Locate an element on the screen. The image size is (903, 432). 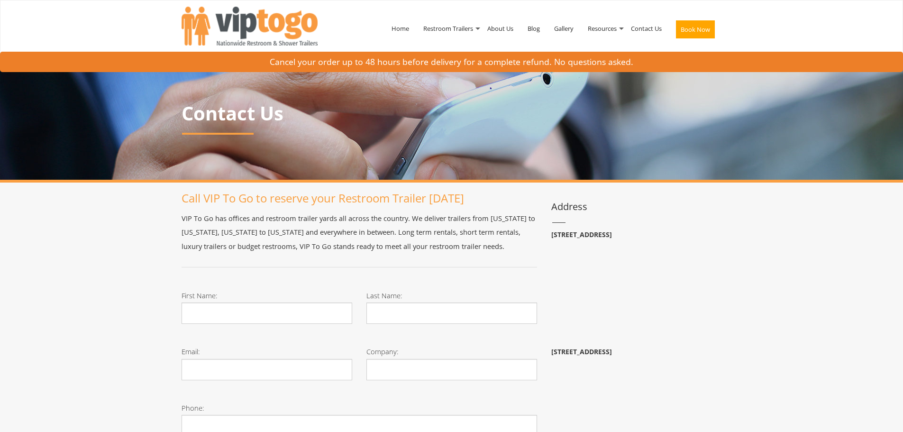
a: About Us is located at coordinates (500, 28).